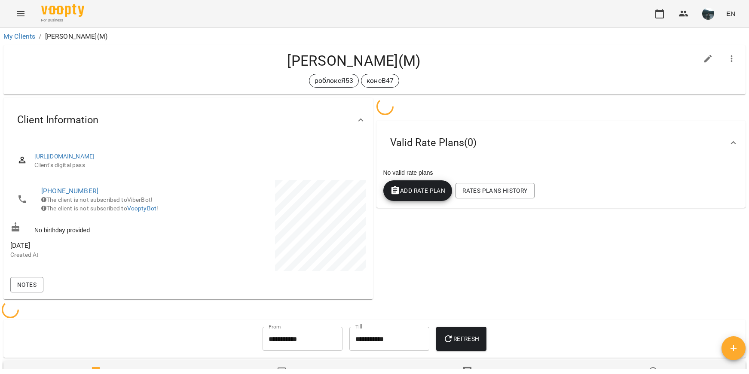  I want to click on div: No birthday provided, so click(98, 228).